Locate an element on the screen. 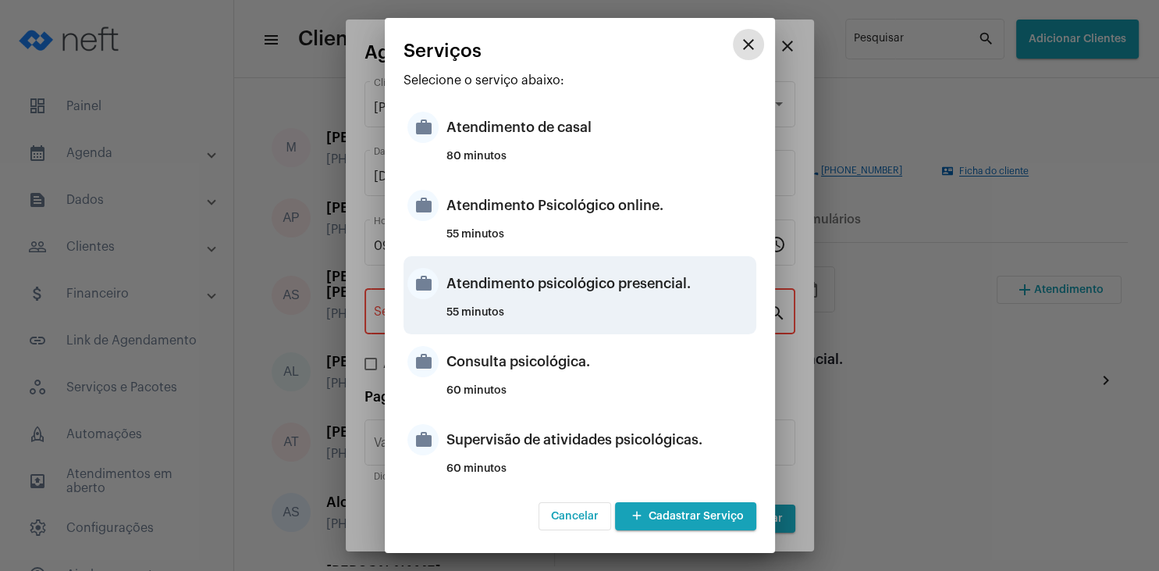  div: Consulta psicológica. is located at coordinates (600, 361).